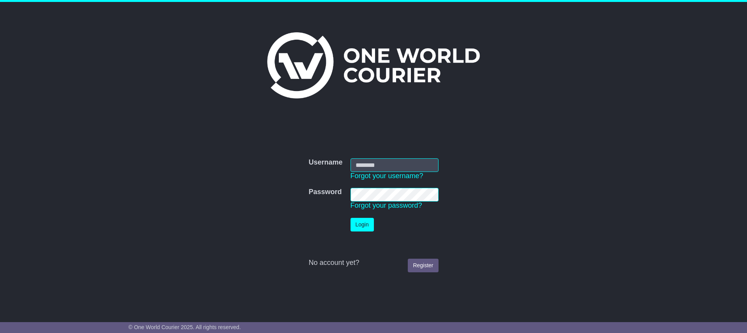  I want to click on img: One World, so click(373, 65).